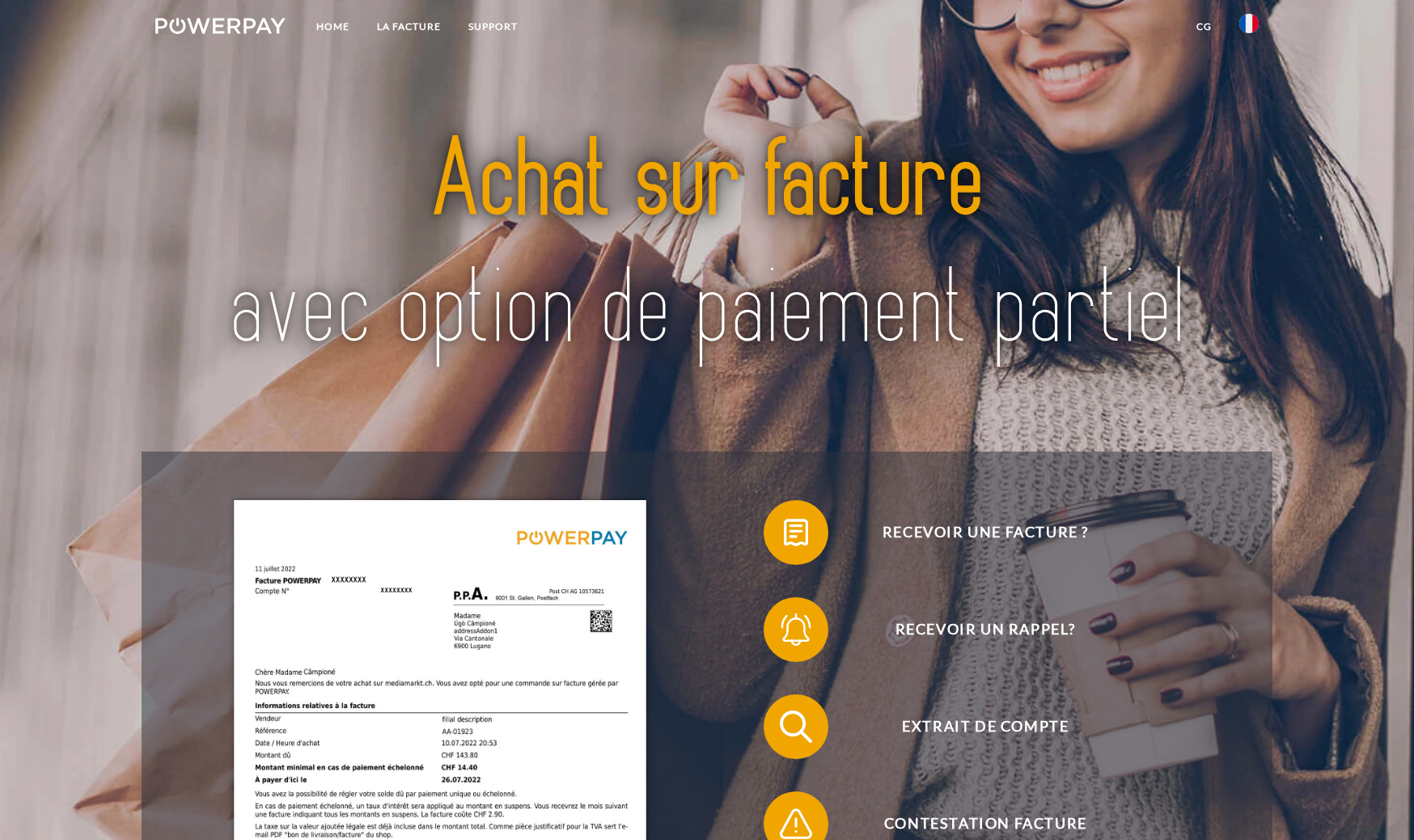 The height and width of the screenshot is (840, 1414). What do you see at coordinates (985, 727) in the screenshot?
I see `span: Extrait de compte` at bounding box center [985, 727].